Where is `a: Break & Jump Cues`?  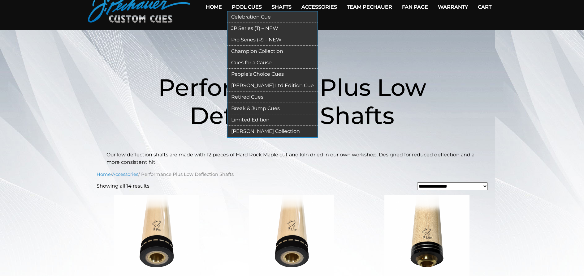
a: Break & Jump Cues is located at coordinates (272, 109).